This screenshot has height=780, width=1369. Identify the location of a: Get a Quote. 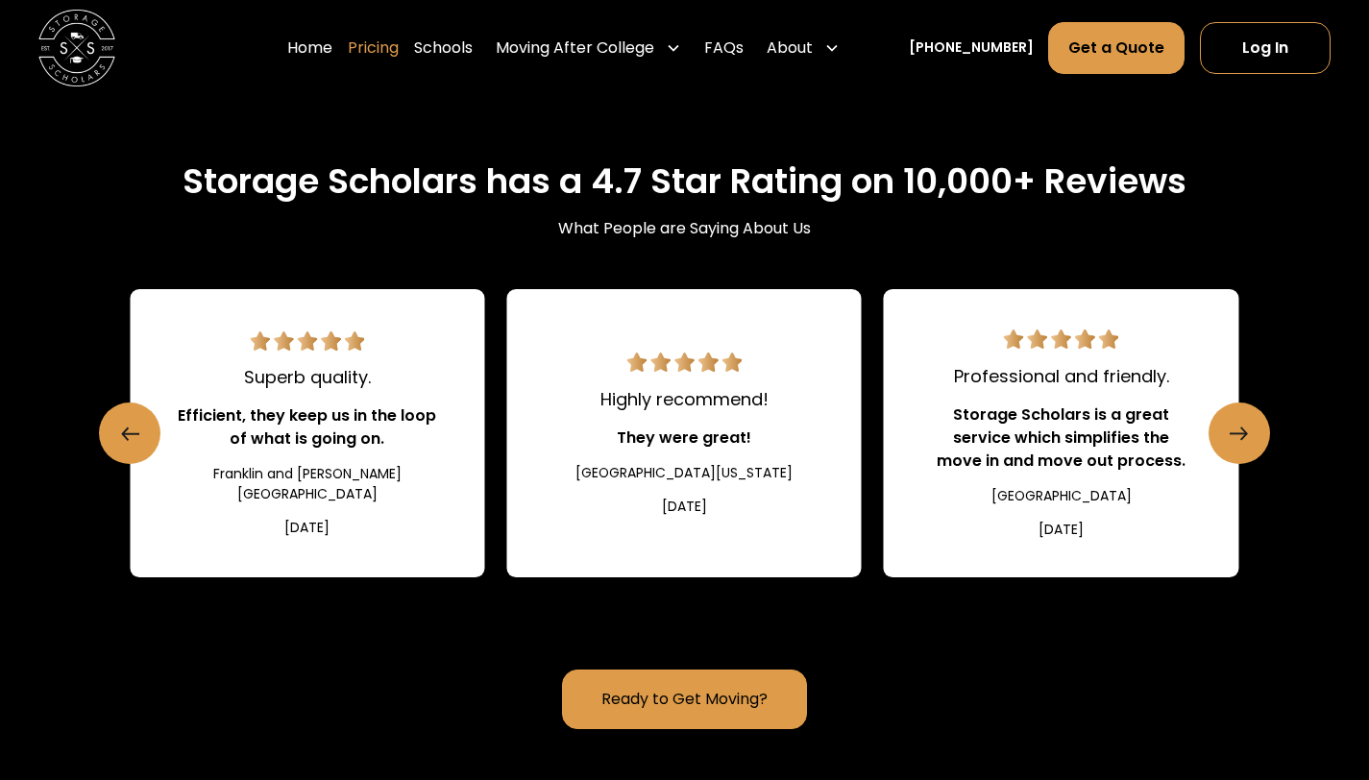
(1116, 48).